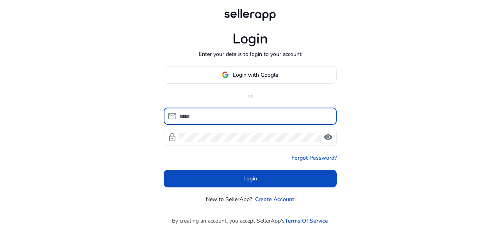 Image resolution: width=500 pixels, height=232 pixels. I want to click on p: or, so click(250, 95).